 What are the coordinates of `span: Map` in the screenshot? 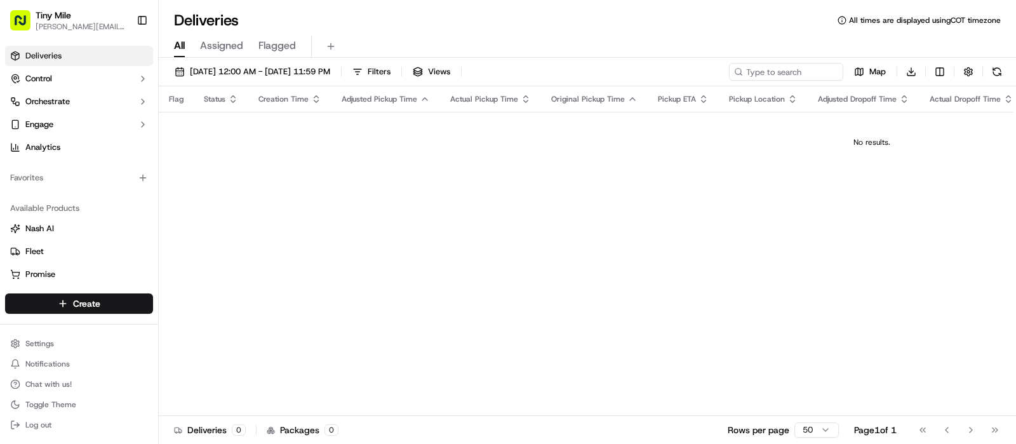 It's located at (878, 72).